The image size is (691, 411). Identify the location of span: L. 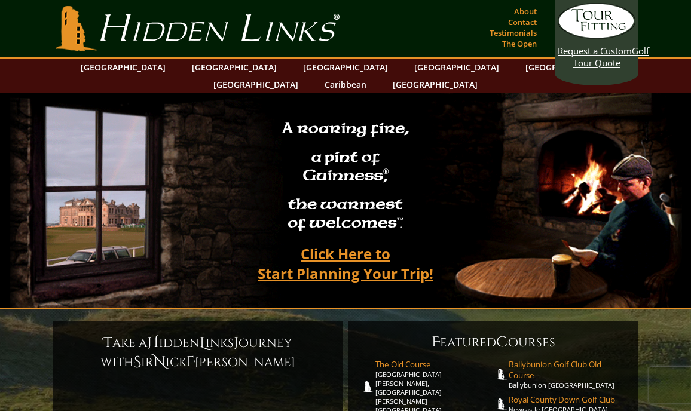
(203, 343).